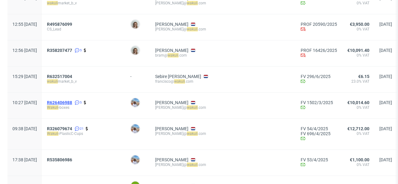 The width and height of the screenshot is (398, 184). I want to click on a: PROF 20590/2025, so click(319, 24).